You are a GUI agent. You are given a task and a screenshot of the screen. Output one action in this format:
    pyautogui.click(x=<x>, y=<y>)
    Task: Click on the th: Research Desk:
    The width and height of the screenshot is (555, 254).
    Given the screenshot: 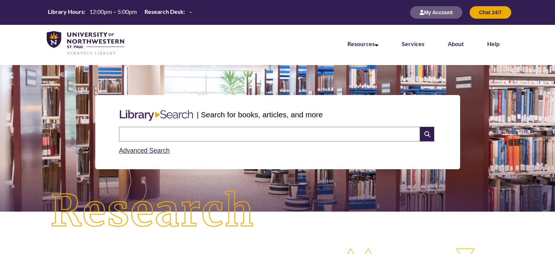 What is the action you would take?
    pyautogui.click(x=164, y=12)
    